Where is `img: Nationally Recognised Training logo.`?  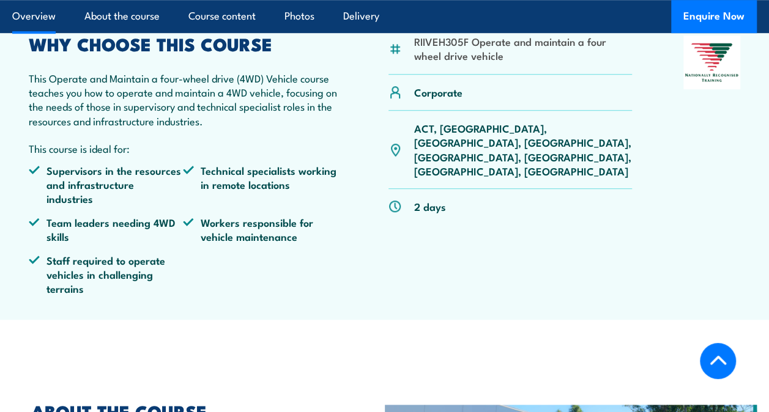 img: Nationally Recognised Training logo. is located at coordinates (712, 62).